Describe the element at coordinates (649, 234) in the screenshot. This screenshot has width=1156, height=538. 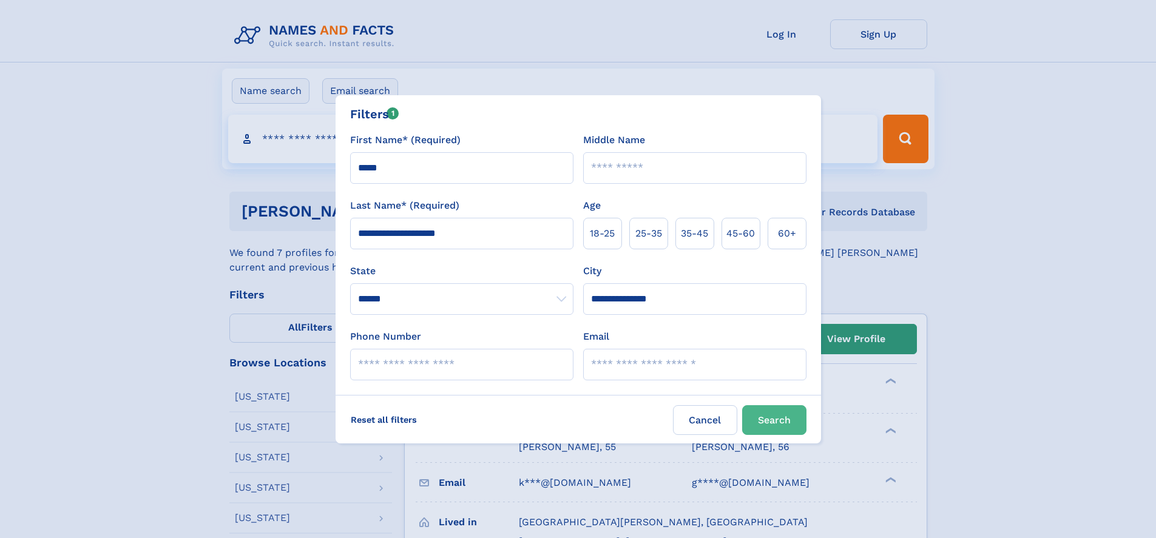
I see `span: 25‑35` at that location.